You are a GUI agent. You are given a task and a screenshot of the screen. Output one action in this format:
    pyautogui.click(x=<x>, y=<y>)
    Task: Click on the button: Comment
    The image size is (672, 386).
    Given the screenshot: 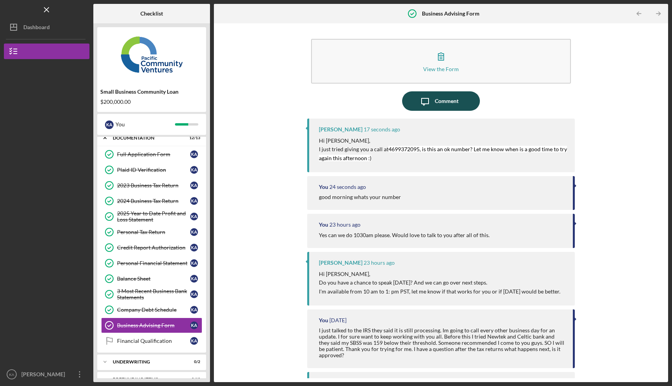 What is the action you would take?
    pyautogui.click(x=441, y=101)
    